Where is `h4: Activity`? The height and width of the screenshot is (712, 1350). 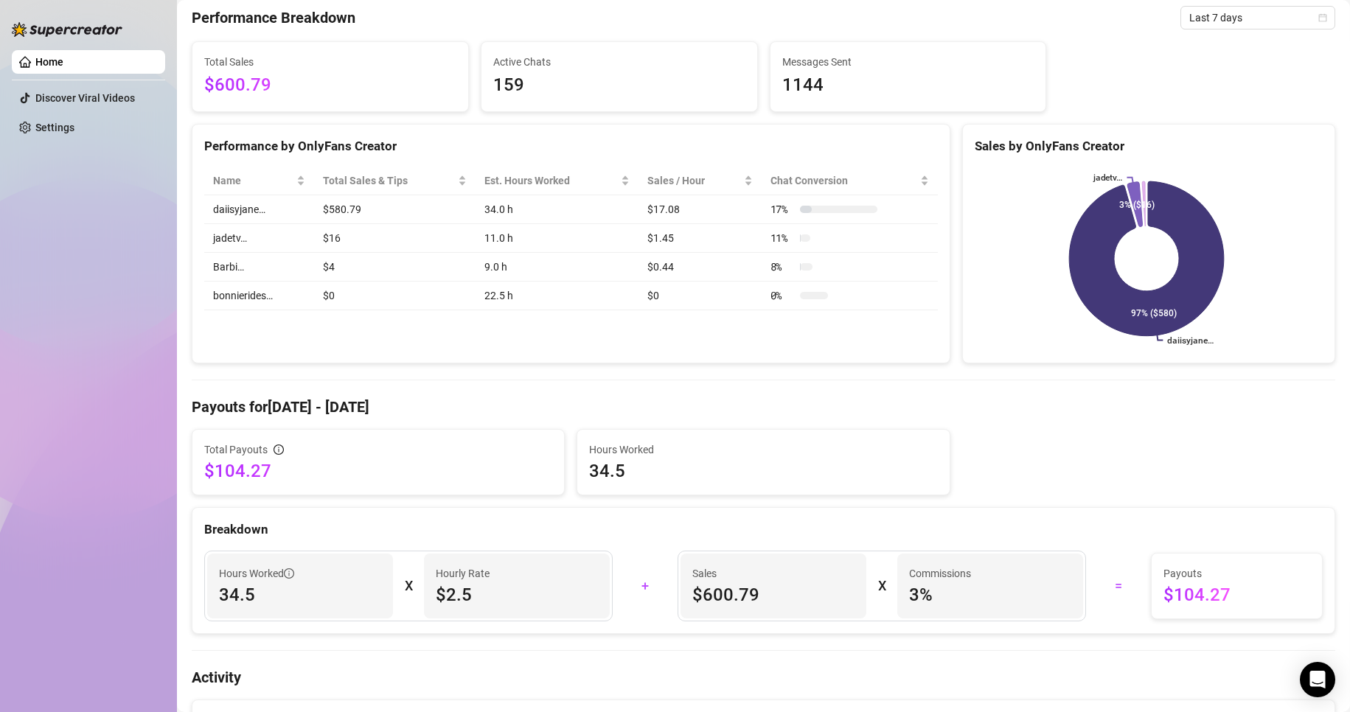 h4: Activity is located at coordinates (763, 678).